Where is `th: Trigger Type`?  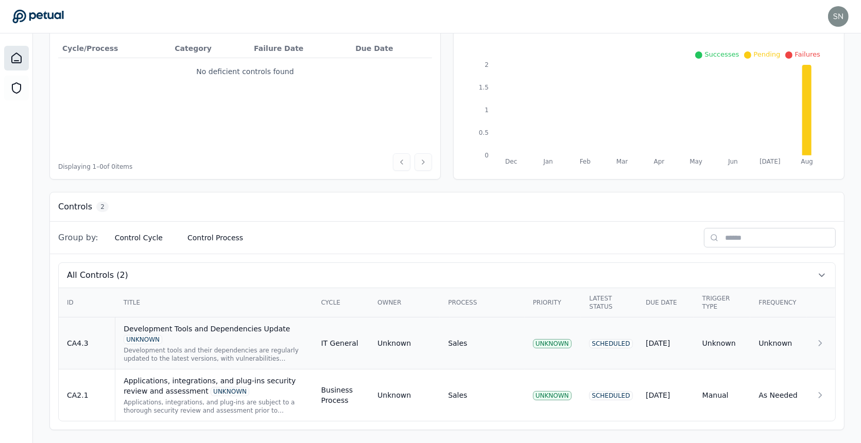 th: Trigger Type is located at coordinates (722, 303).